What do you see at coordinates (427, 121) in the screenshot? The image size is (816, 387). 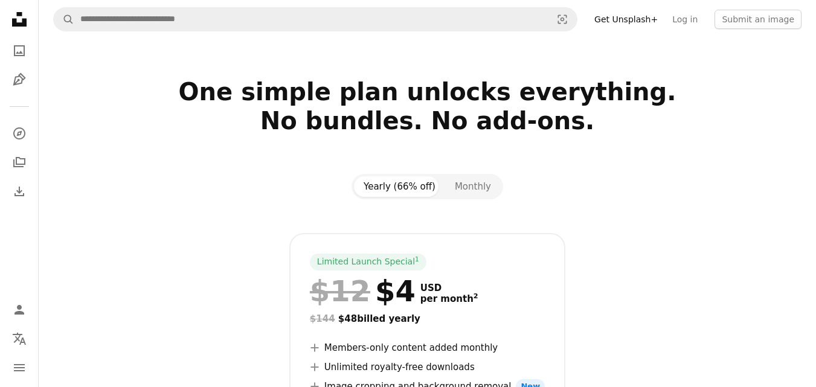 I see `h2: One simple plan unlocks everything. No bundles. No add-ons.` at bounding box center [427, 121].